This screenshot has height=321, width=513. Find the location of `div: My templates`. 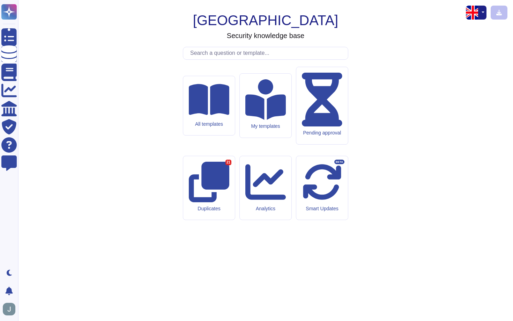

div: My templates is located at coordinates (266, 126).